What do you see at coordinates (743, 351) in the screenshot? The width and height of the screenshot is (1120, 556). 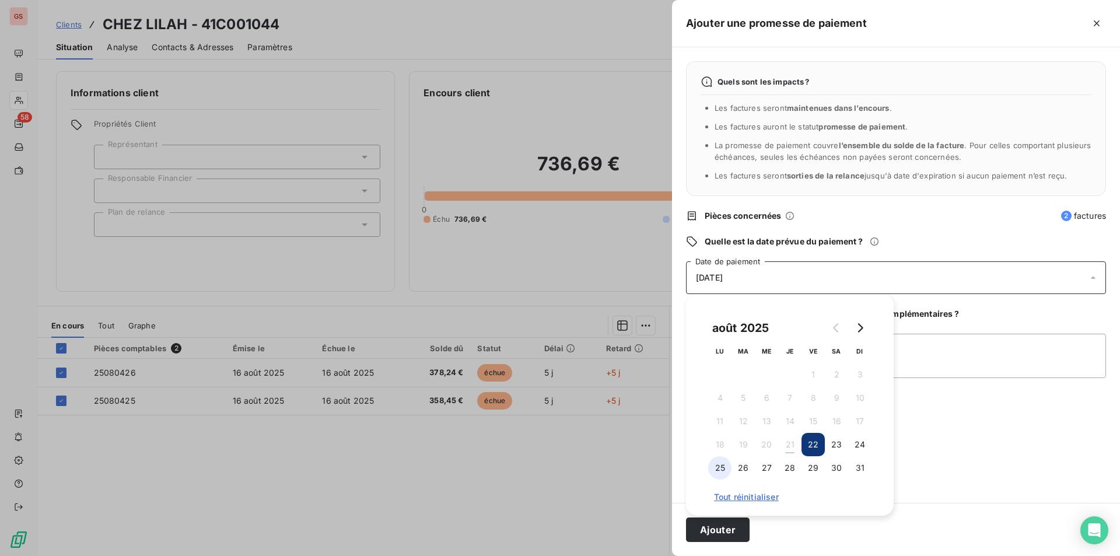 I see `th: mardi` at bounding box center [743, 351].